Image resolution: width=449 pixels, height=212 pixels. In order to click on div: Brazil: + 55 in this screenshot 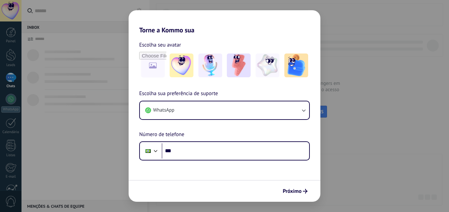, I will do `click(148, 151)`.